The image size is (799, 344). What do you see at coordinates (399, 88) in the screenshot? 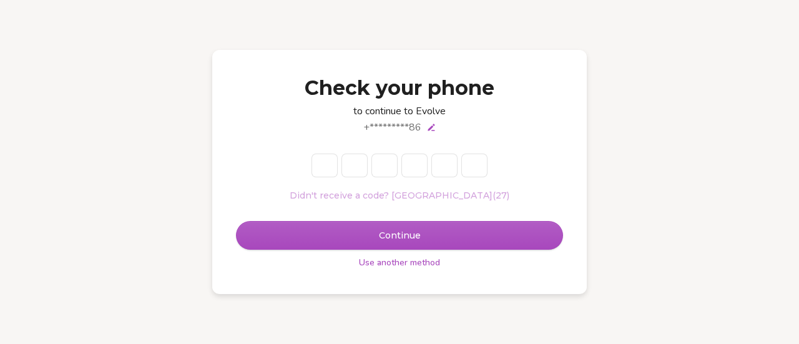
I see `h1: Check your phone` at bounding box center [399, 88].